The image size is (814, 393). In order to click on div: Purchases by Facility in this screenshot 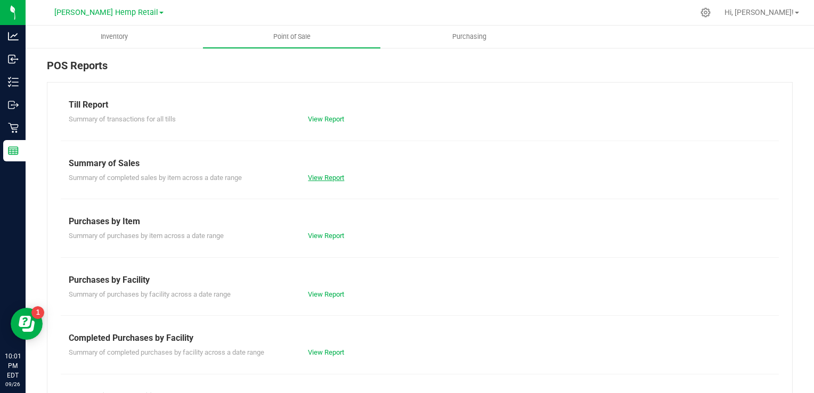, I will do `click(420, 280)`.